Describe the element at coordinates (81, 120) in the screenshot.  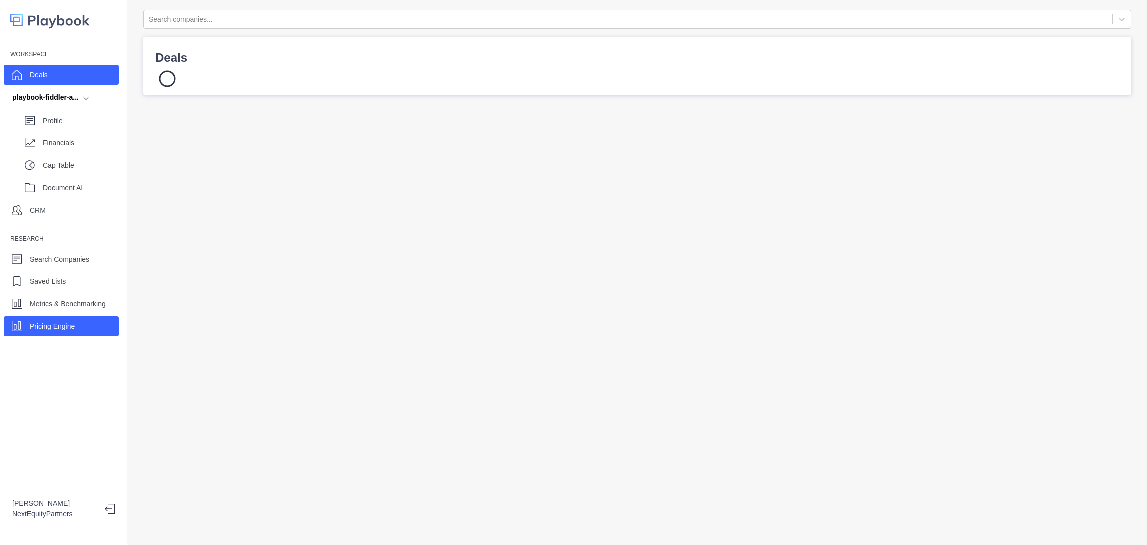
I see `p: Profile` at that location.